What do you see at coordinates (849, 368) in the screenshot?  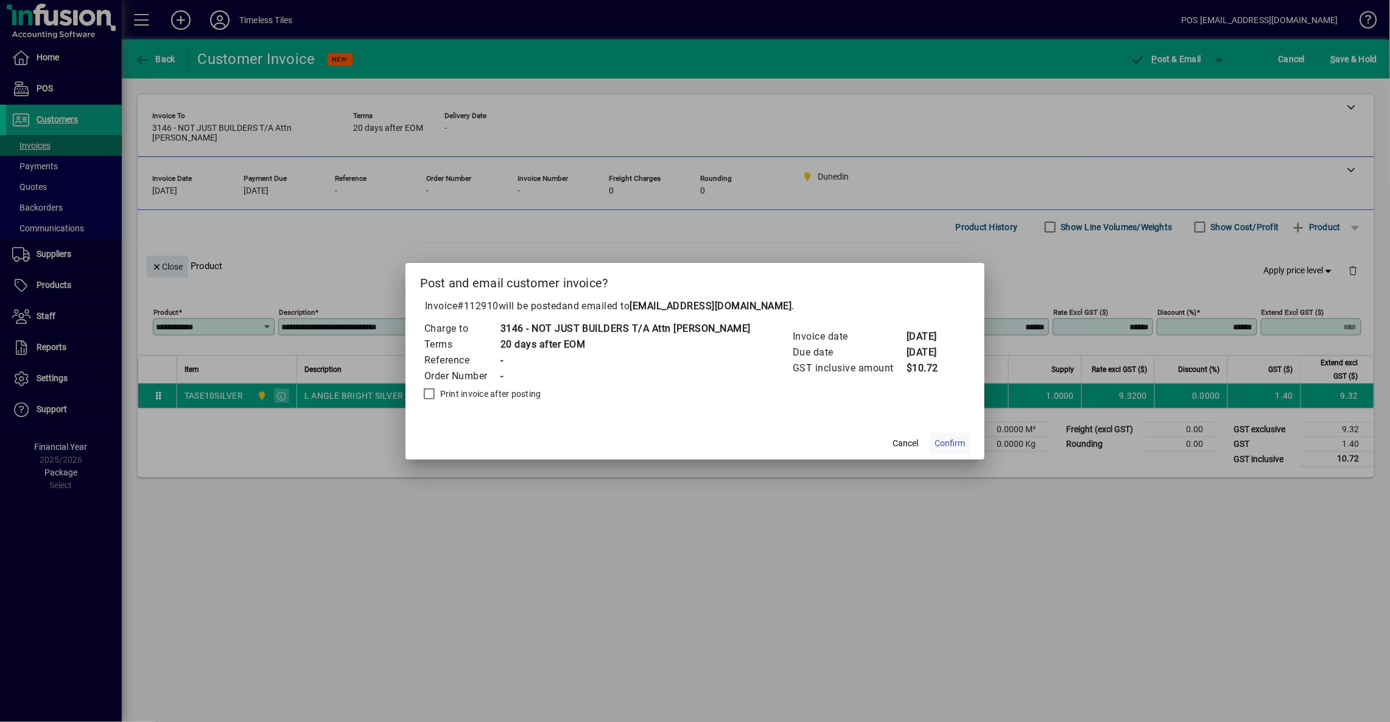 I see `td: GST inclusive amount` at bounding box center [849, 368].